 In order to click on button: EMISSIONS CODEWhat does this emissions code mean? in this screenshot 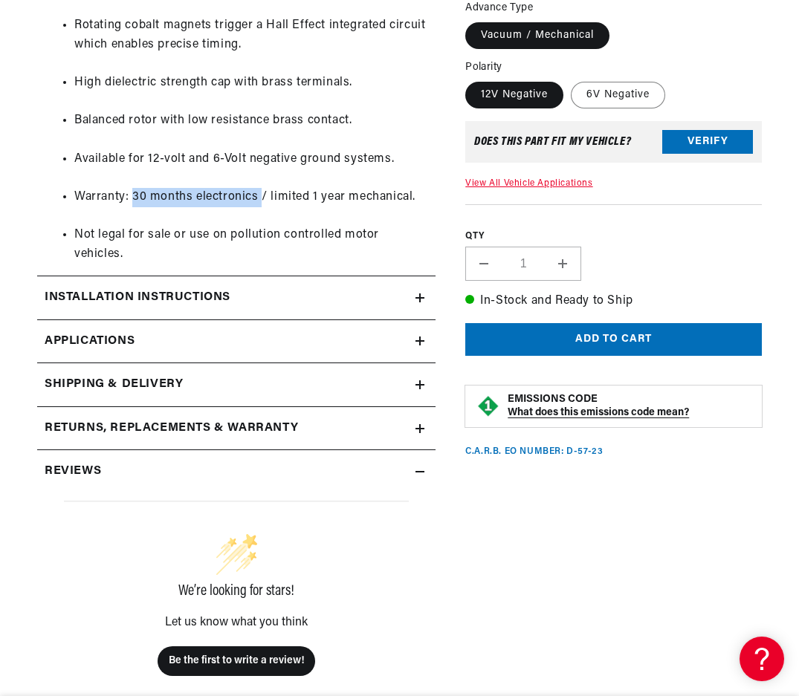, I will do `click(629, 407)`.